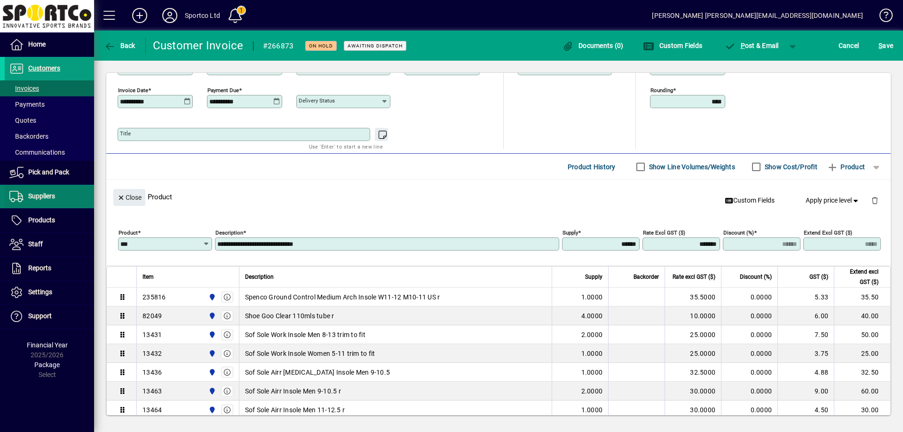  I want to click on mat-label: Rate excl GST ($), so click(664, 233).